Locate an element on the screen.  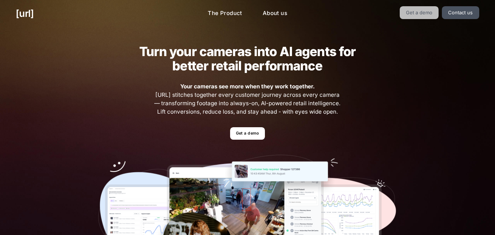
a: The Product is located at coordinates (225, 13).